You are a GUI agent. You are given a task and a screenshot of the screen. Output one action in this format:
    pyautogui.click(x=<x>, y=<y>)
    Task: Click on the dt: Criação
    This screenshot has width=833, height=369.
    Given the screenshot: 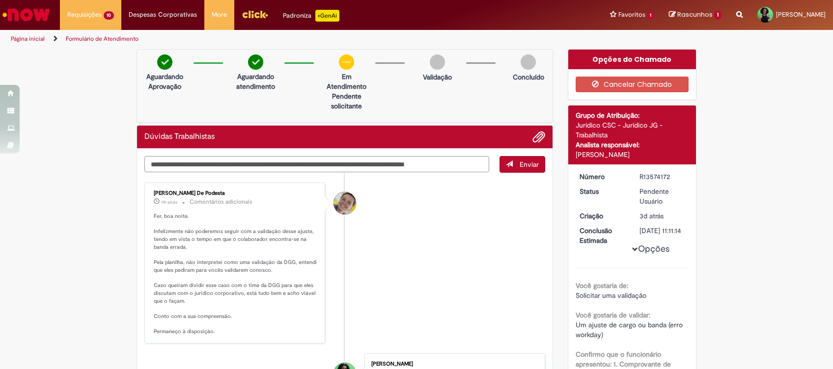 What is the action you would take?
    pyautogui.click(x=602, y=216)
    